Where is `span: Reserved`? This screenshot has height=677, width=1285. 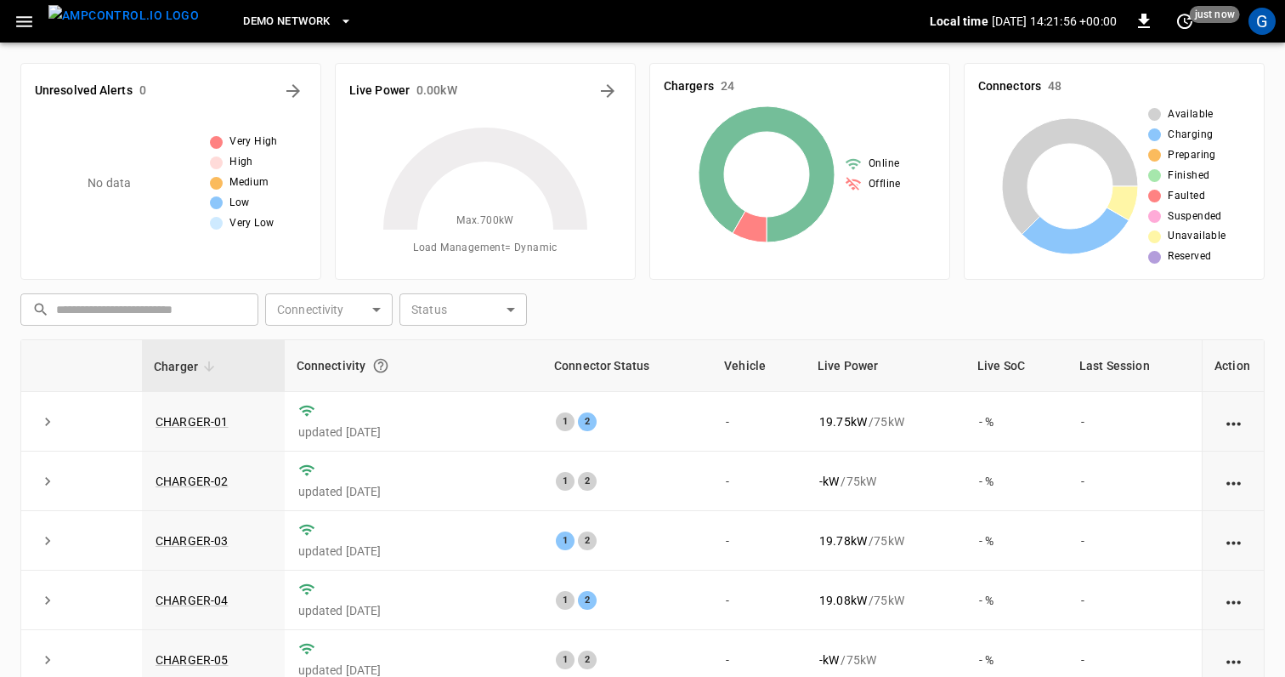 span: Reserved is located at coordinates (1189, 257).